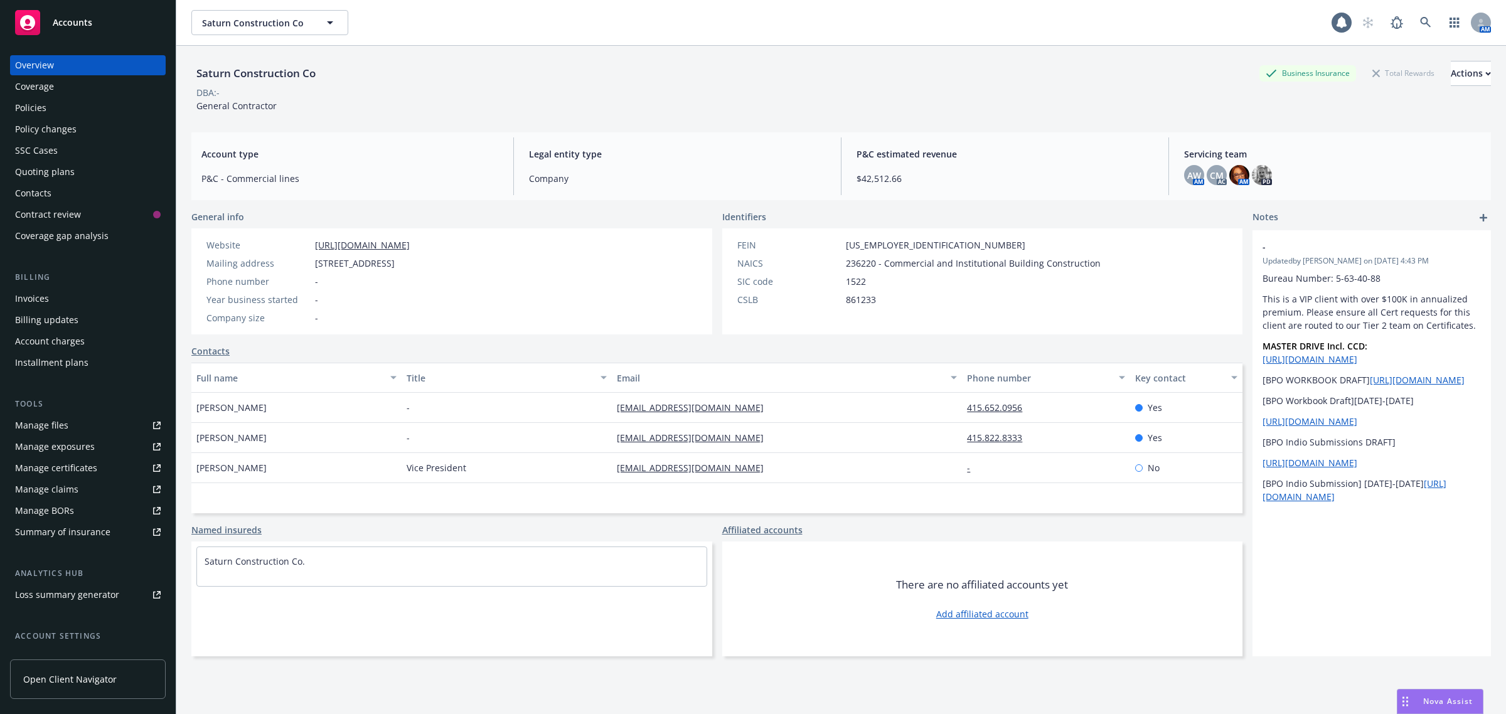  What do you see at coordinates (789, 281) in the screenshot?
I see `div: SIC code` at bounding box center [789, 281].